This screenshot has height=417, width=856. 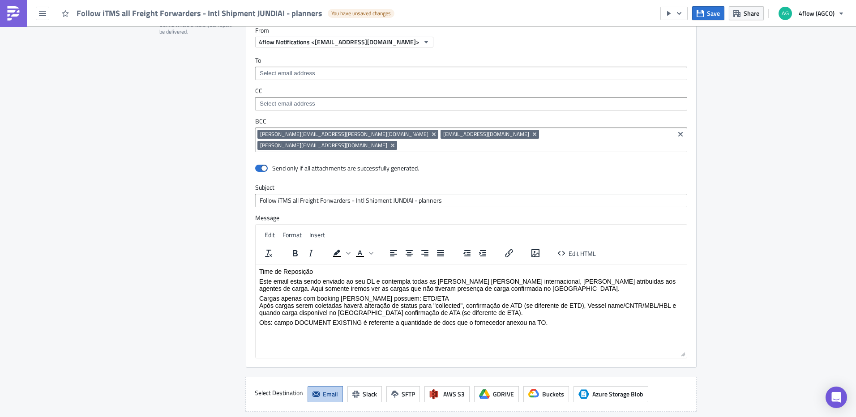 I want to click on button: Clear formatting, so click(x=269, y=253).